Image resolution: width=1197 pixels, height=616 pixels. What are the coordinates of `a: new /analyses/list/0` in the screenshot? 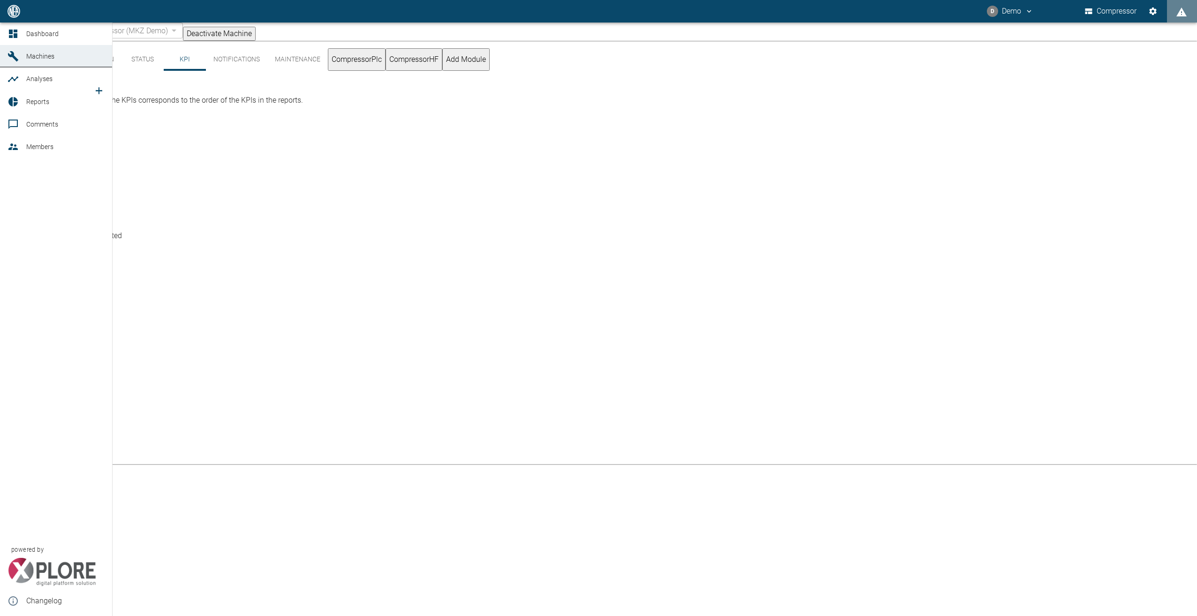 It's located at (99, 93).